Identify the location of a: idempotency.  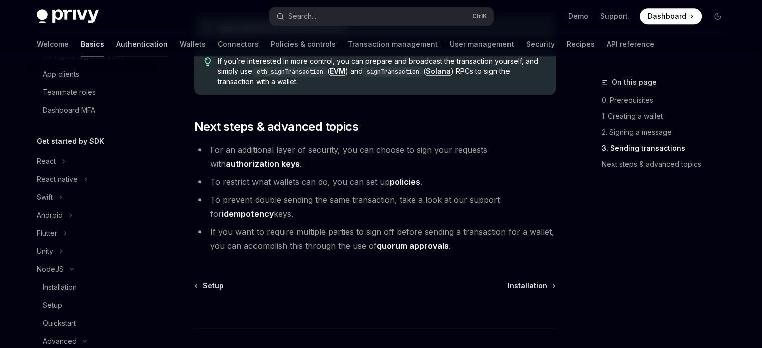
(248, 214).